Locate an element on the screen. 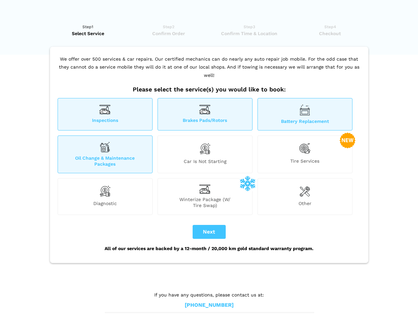  span: Tire Services is located at coordinates (305, 162).